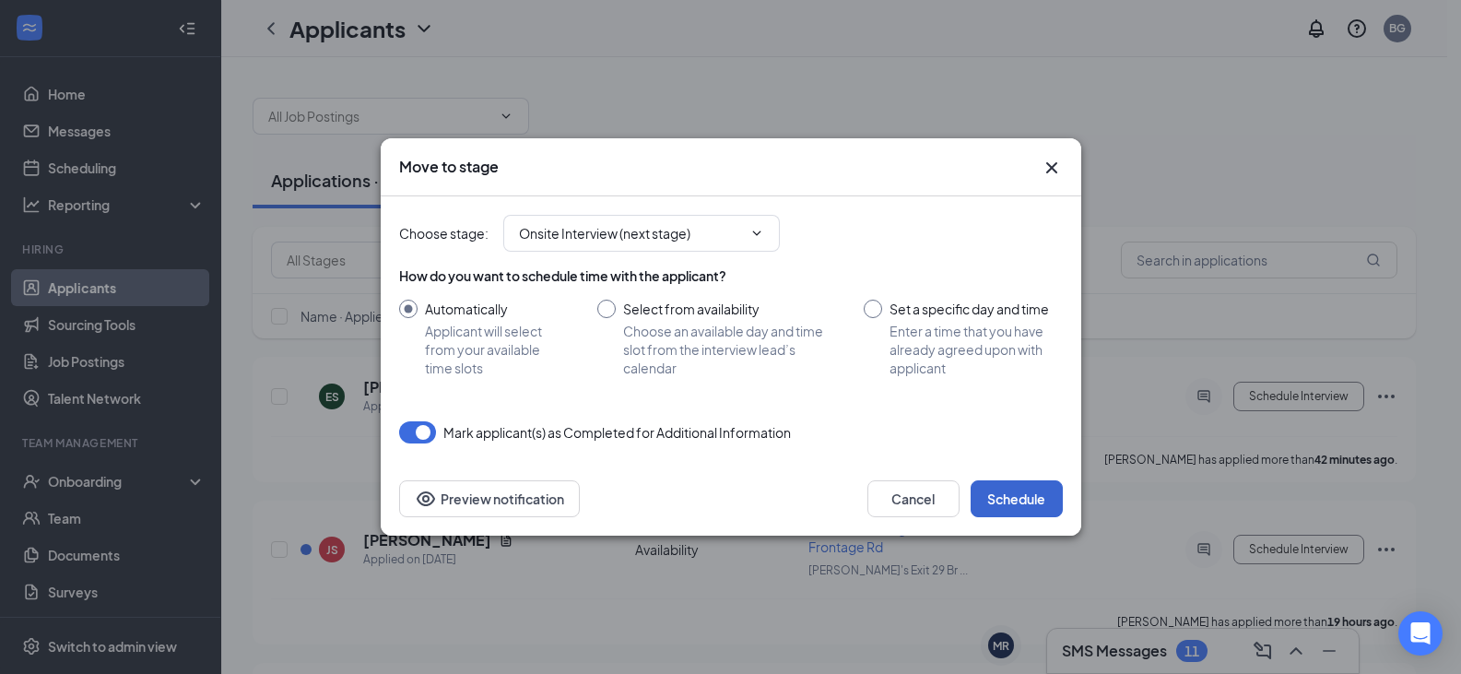  Describe the element at coordinates (757, 233) in the screenshot. I see `svg: ChevronDown` at that location.